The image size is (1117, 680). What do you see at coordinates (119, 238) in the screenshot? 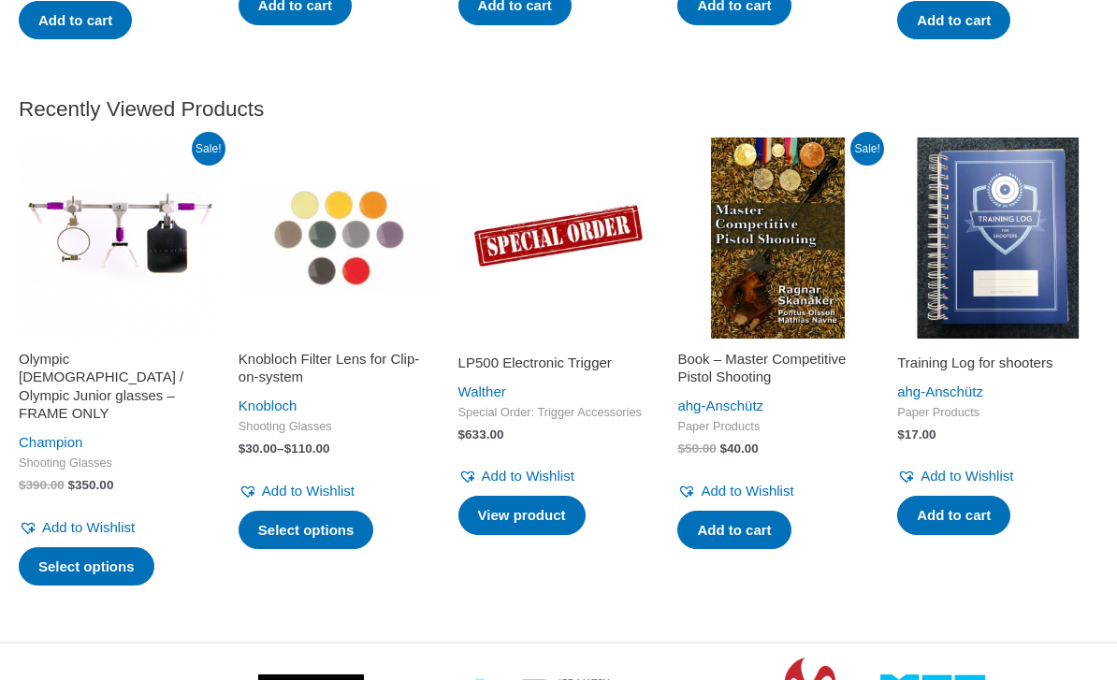
I see `img: Olympic Lady / Olympic Junior glasses` at bounding box center [119, 238].